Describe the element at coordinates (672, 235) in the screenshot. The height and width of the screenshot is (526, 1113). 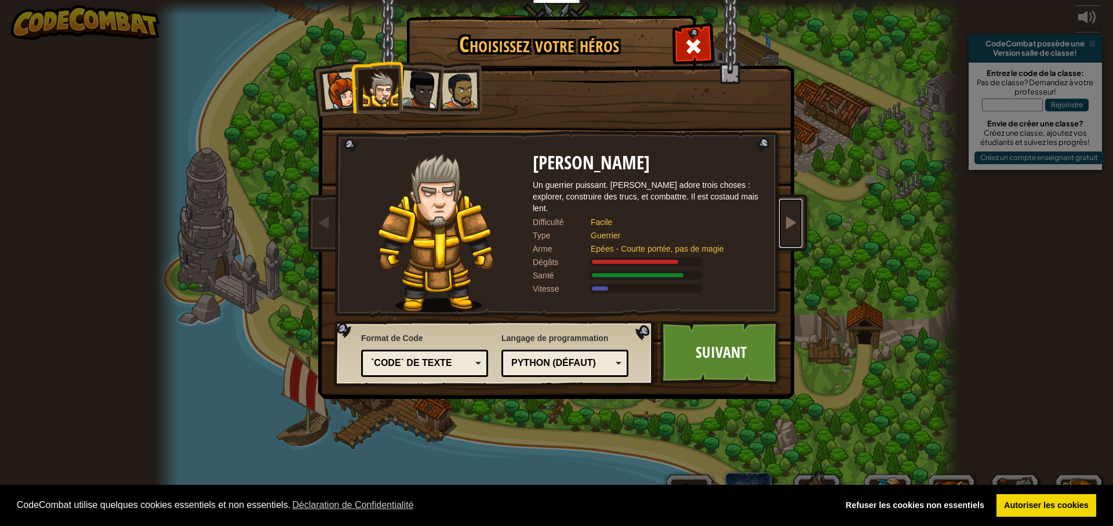
I see `div: Guerrier` at that location.